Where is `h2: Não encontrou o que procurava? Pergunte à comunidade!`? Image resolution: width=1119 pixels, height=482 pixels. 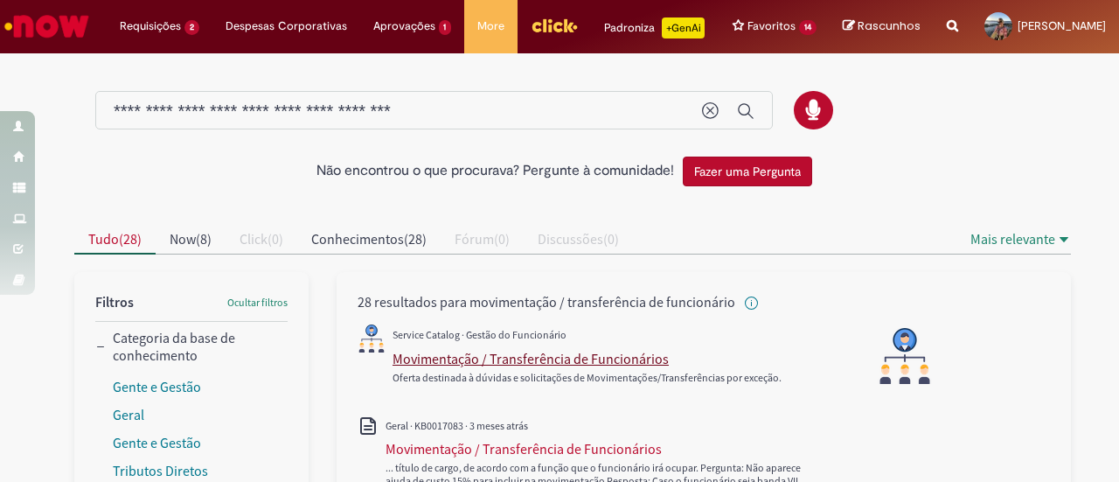
h2: Não encontrou o que procurava? Pergunte à comunidade! is located at coordinates (495, 171).